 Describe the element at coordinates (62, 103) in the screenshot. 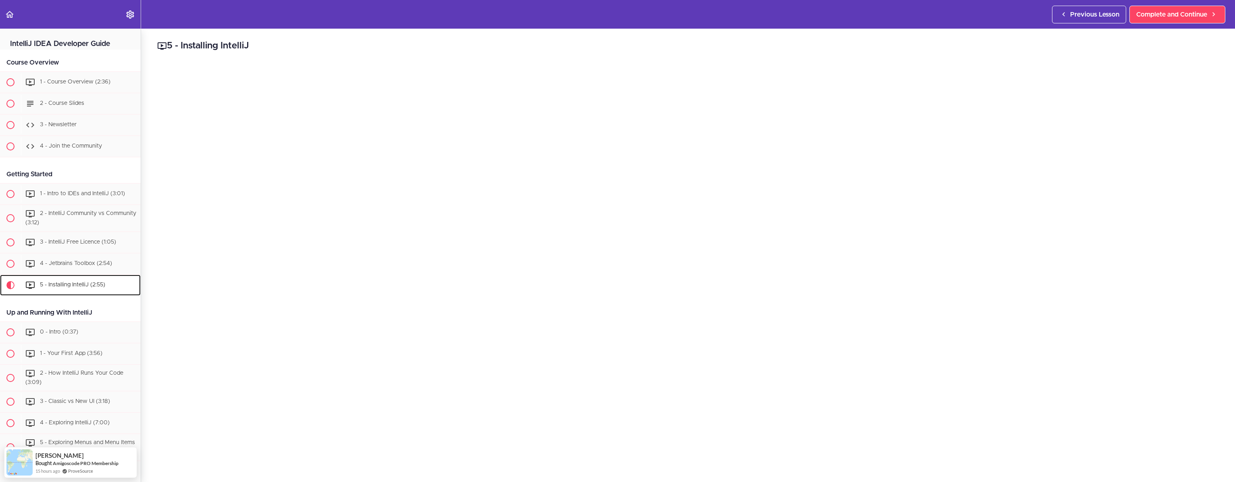

I see `span: 2 - Course Slides` at that location.